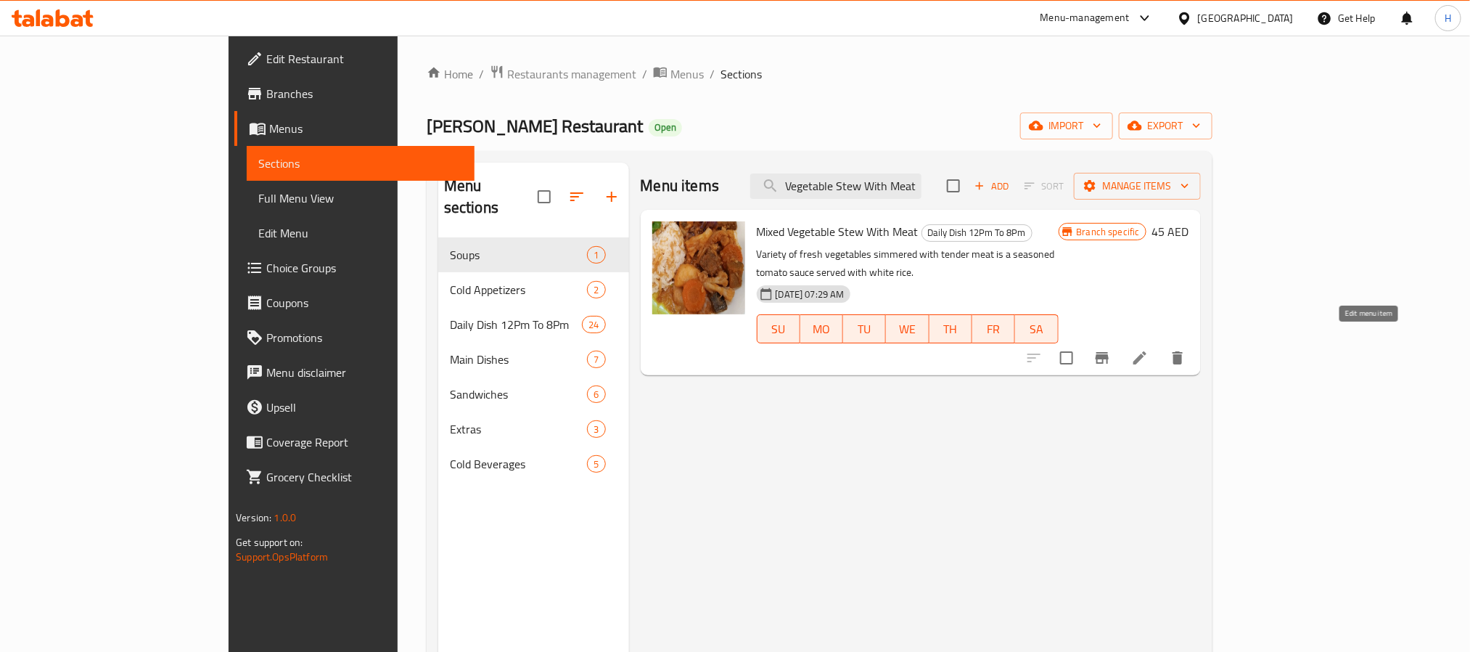 The width and height of the screenshot is (1470, 652). Describe the element at coordinates (533, 429) in the screenshot. I see `div: Extras3` at that location.